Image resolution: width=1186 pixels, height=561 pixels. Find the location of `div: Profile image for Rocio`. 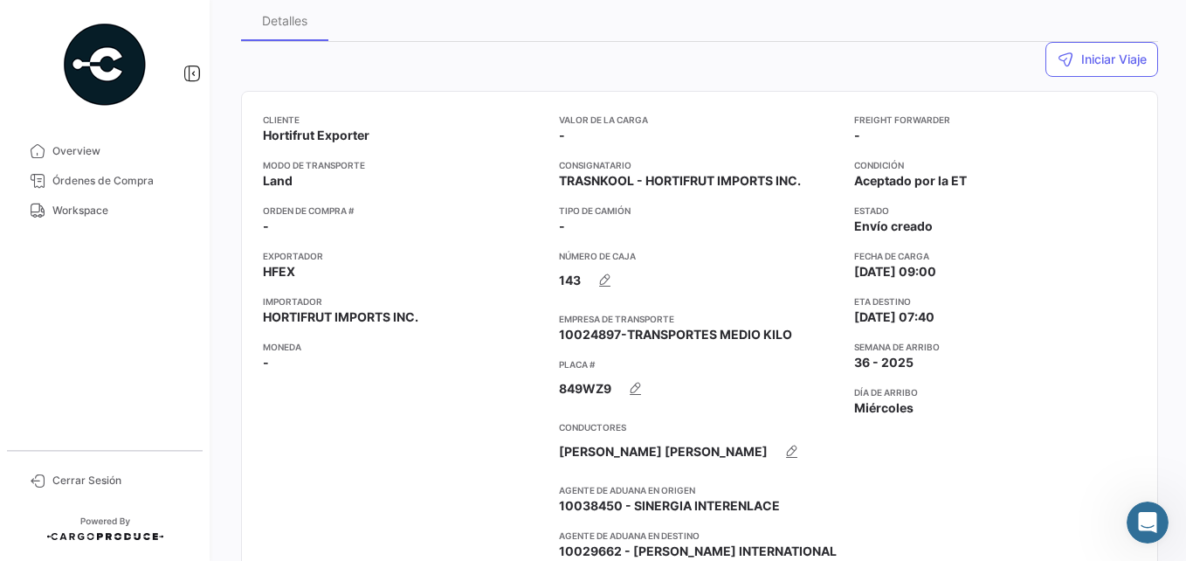

div: Profile image for Rocio is located at coordinates (255, 45).